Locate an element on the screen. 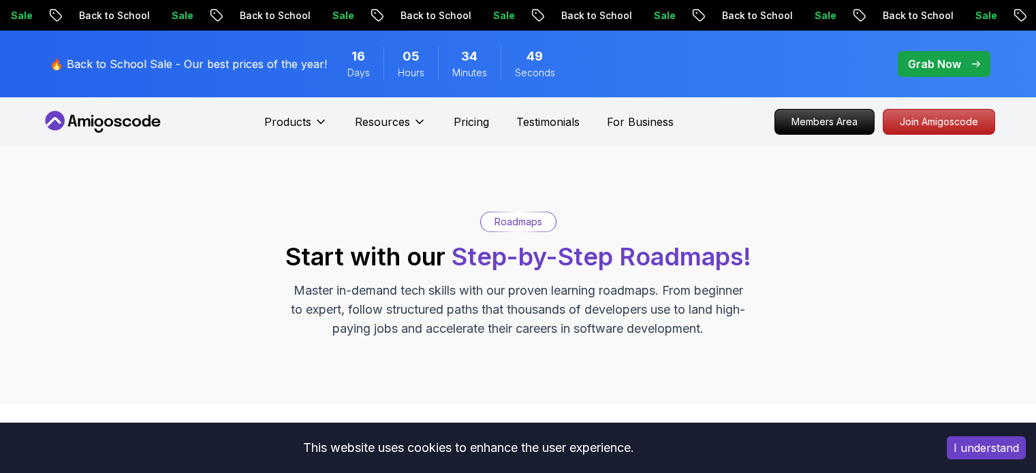 The width and height of the screenshot is (1036, 473). div: This website uses cookies to enhance the user experience. is located at coordinates (468, 448).